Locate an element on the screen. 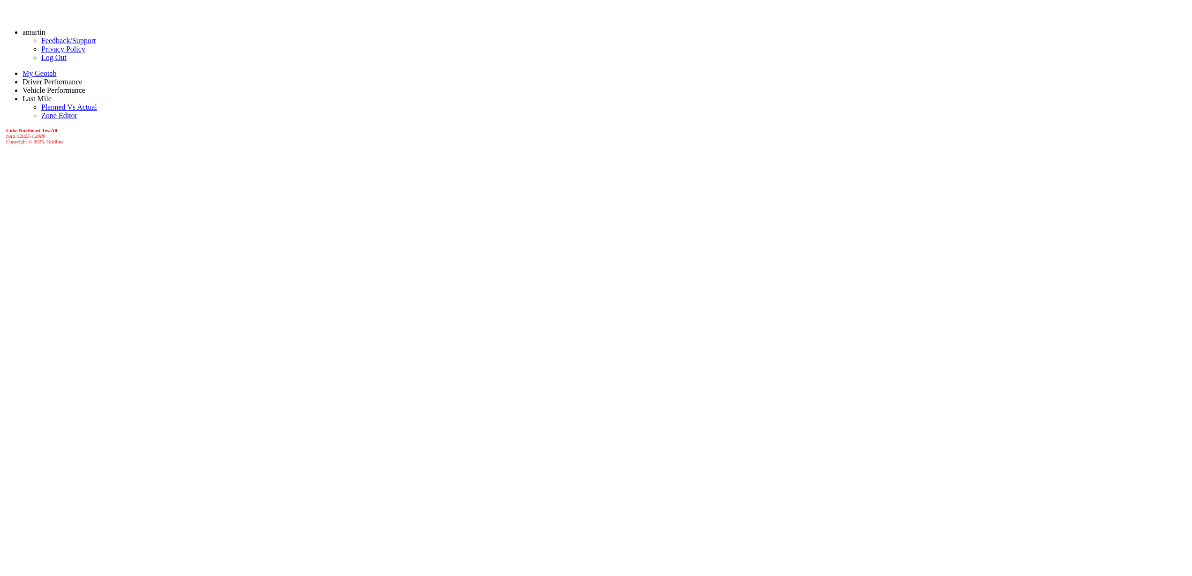 This screenshot has height=576, width=1192. a: Last Mile is located at coordinates (37, 98).